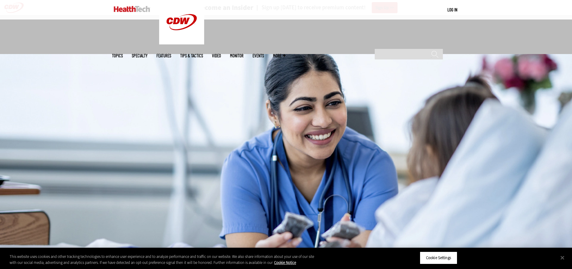  Describe the element at coordinates (438, 258) in the screenshot. I see `button: Cookie Settings` at that location.